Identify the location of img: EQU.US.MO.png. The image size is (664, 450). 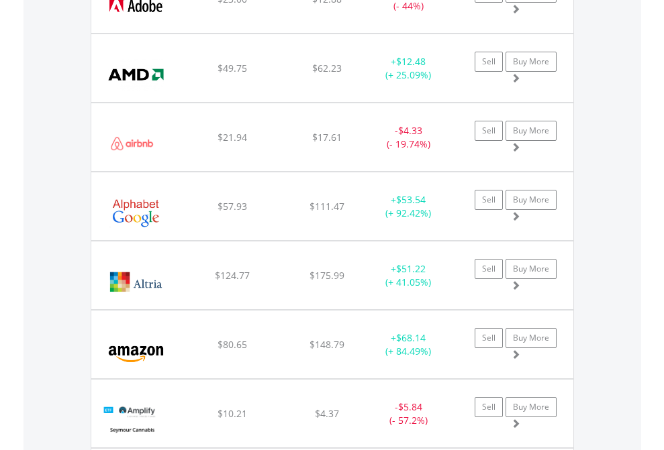
(136, 282).